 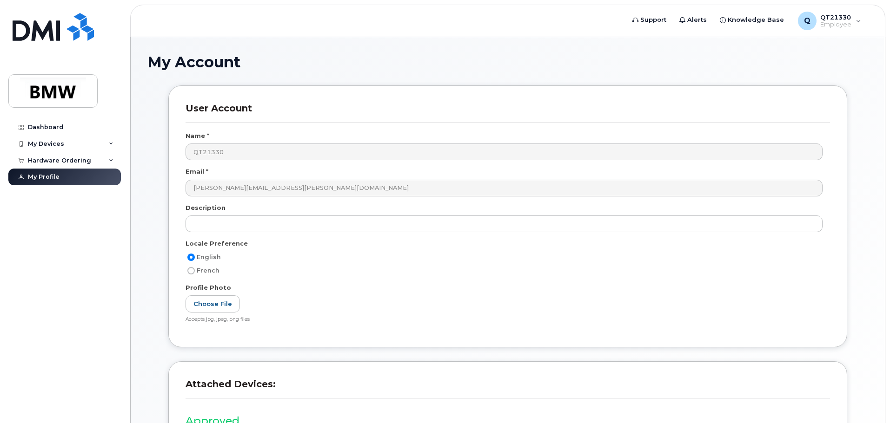 I want to click on span: French, so click(x=208, y=270).